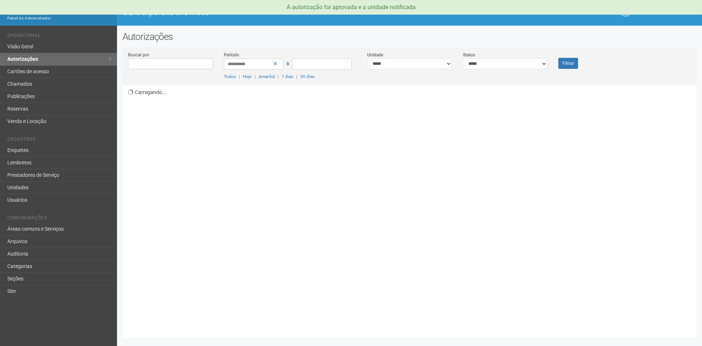 This screenshot has width=702, height=346. Describe the element at coordinates (568, 63) in the screenshot. I see `button: Filtrar` at that location.